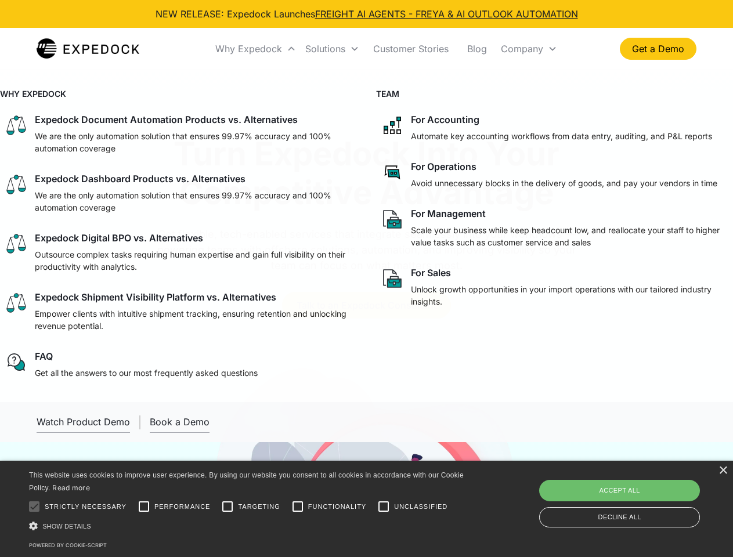 This screenshot has height=557, width=733. I want to click on div: Watch Product Demo, so click(83, 422).